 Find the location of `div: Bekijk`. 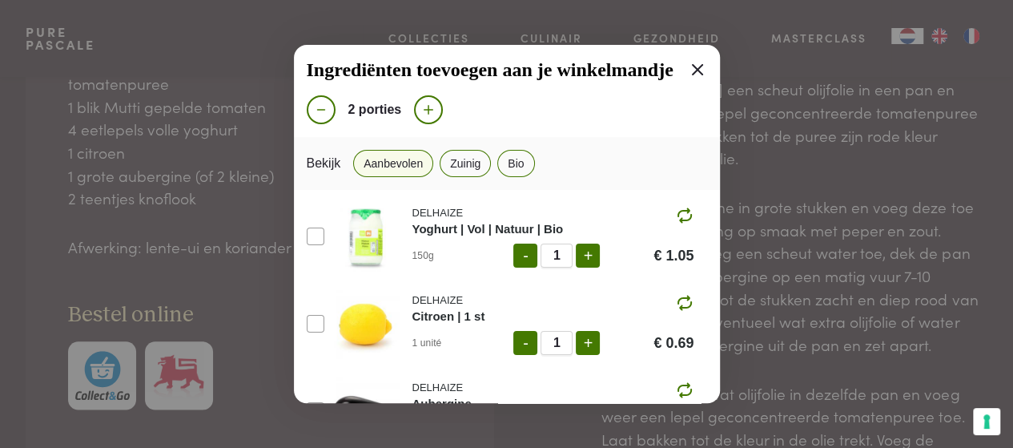

div: Bekijk is located at coordinates (324, 163).